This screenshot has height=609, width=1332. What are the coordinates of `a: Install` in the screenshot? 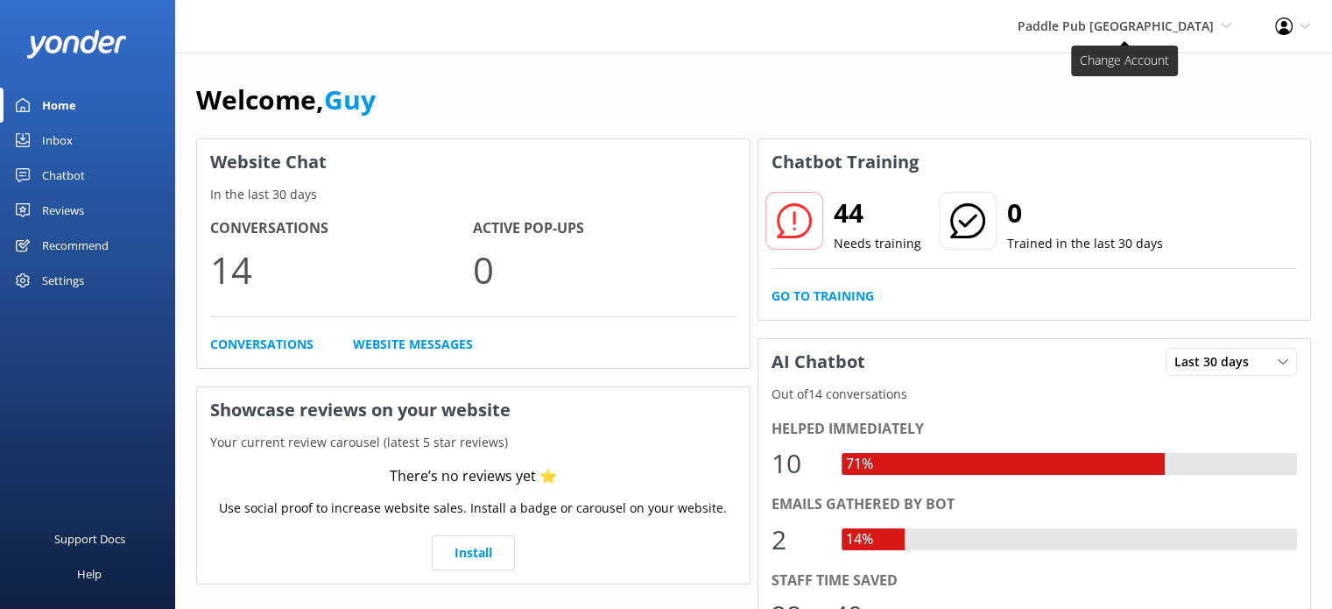 It's located at (473, 553).